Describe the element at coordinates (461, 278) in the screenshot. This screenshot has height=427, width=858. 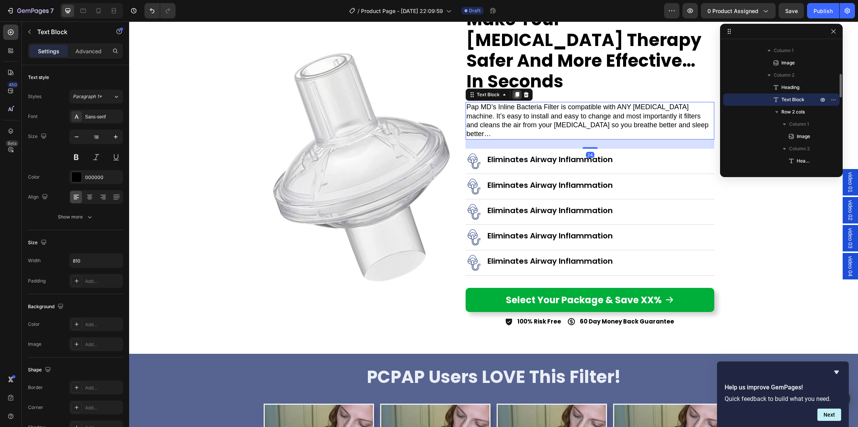
I see `button: <p>Select Your Package &amp; Save XX%</p>` at that location.